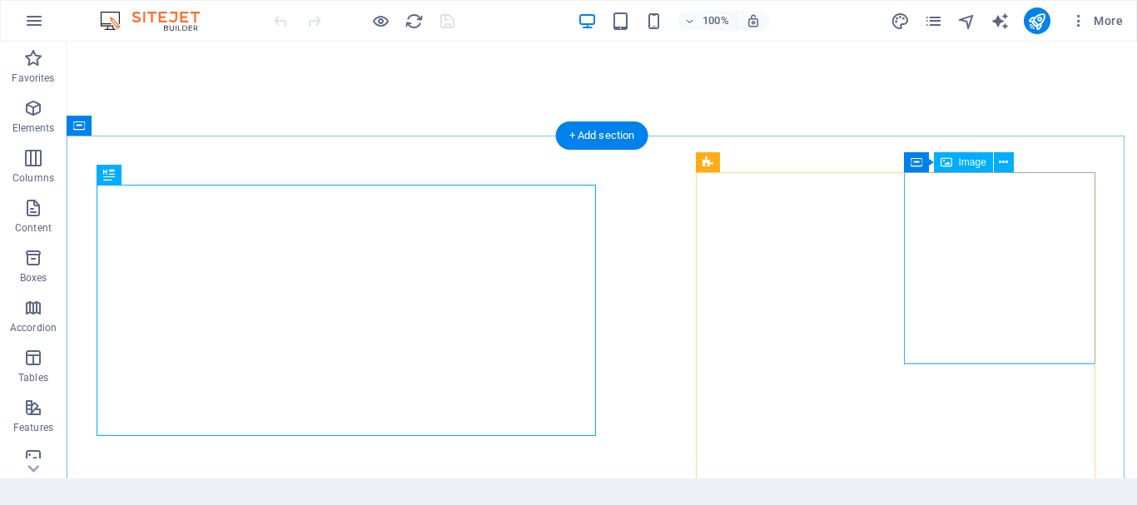 This screenshot has width=1137, height=505. I want to click on img: Editor Logo, so click(158, 21).